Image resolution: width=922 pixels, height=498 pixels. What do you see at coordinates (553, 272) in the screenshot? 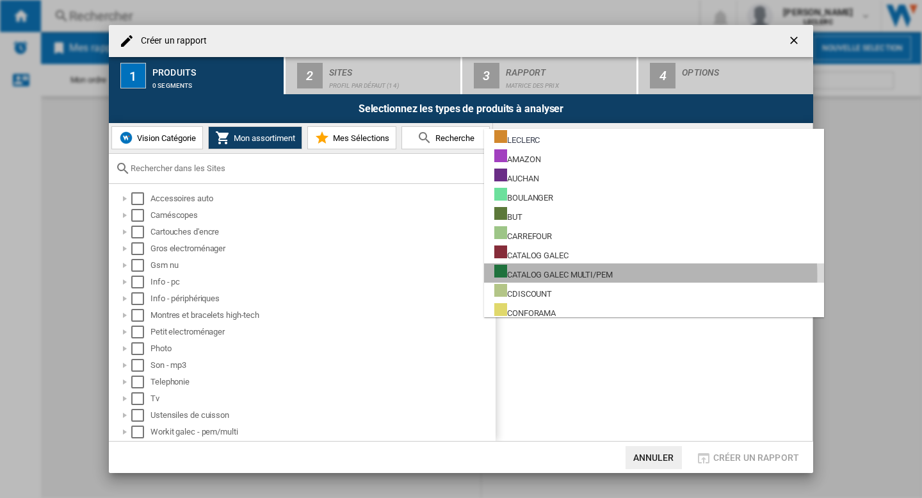
I see `div: CATALOG GALEC MULTI/PEM` at bounding box center [553, 272].